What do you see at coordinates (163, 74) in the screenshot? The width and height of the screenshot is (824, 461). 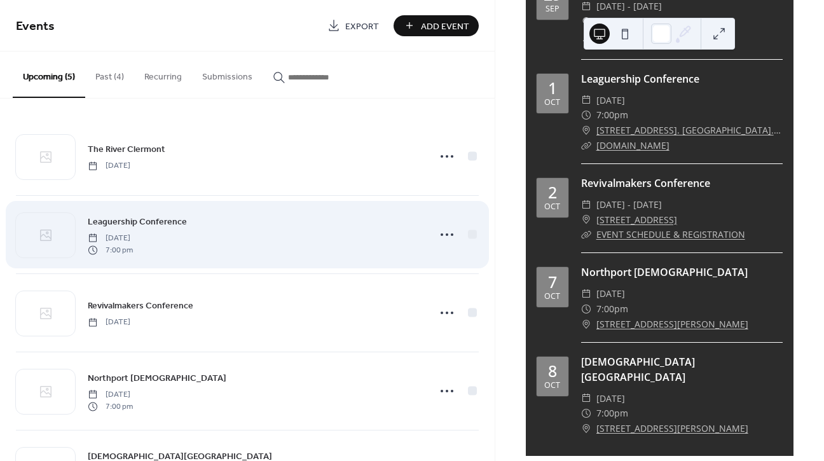 I see `button: Recurring` at bounding box center [163, 74].